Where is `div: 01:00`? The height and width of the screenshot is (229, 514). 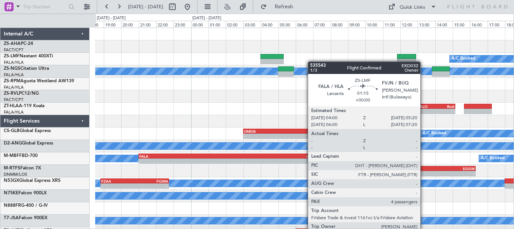
div: 01:00 is located at coordinates (217, 24).